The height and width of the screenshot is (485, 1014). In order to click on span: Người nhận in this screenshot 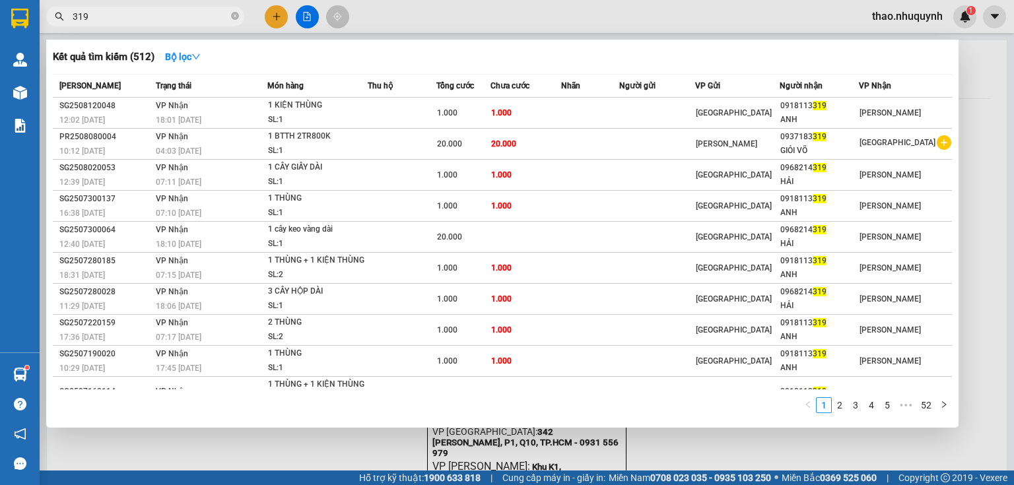, I will do `click(801, 86)`.